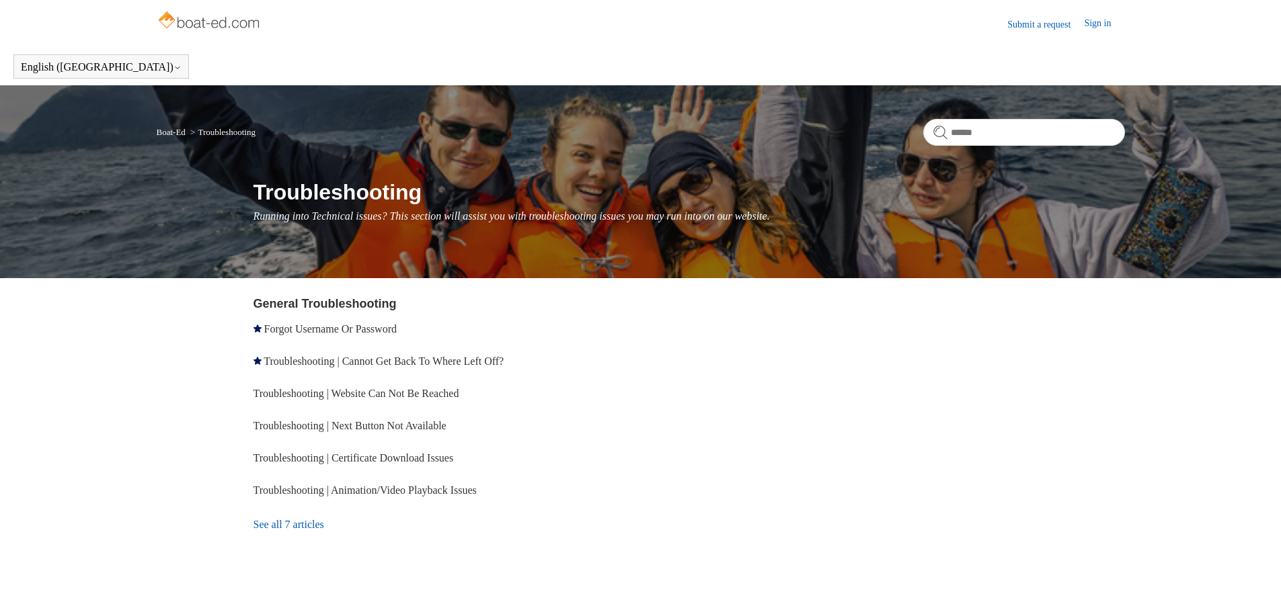 The image size is (1281, 612). I want to click on a: Troubleshooting | Cannot Get Back To Where Left Off?, so click(383, 361).